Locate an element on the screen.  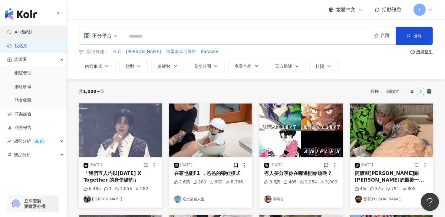
button: 官方帳號 is located at coordinates (287, 66).